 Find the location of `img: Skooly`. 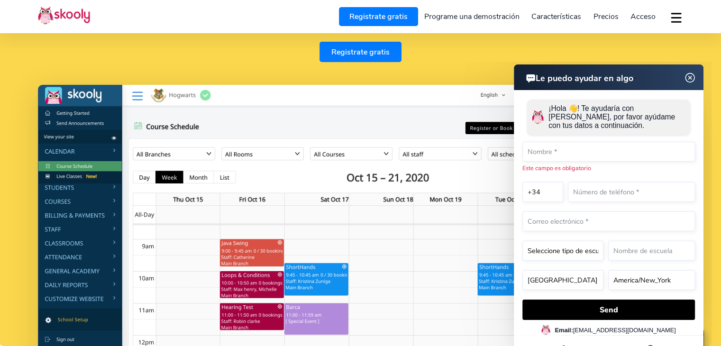

img: Skooly is located at coordinates (64, 15).